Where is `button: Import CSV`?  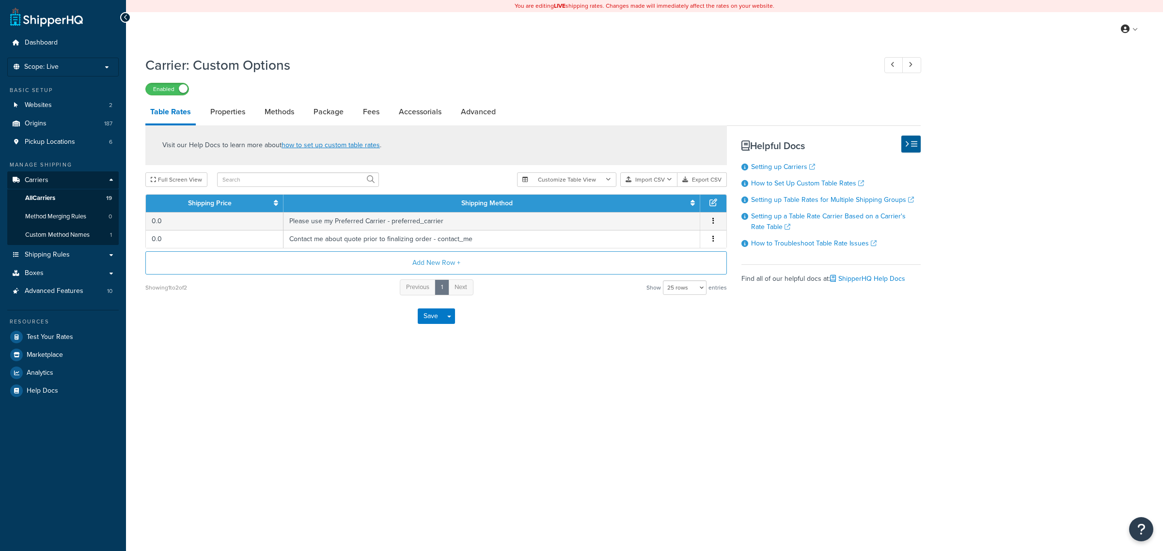 button: Import CSV is located at coordinates (649, 180).